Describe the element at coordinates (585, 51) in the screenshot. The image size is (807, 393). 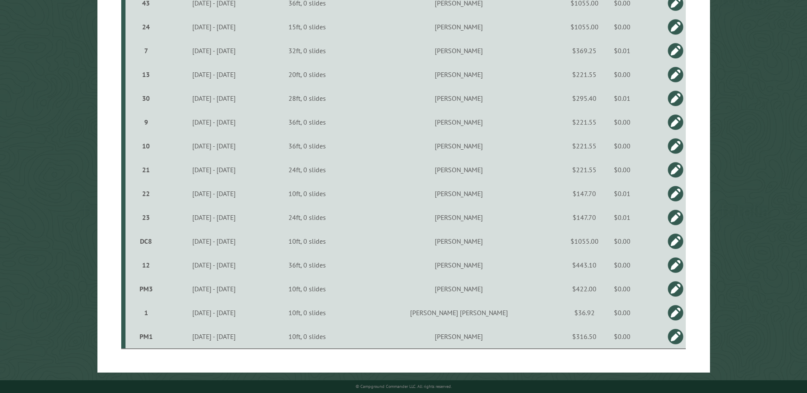
I see `td: $369.25` at that location.